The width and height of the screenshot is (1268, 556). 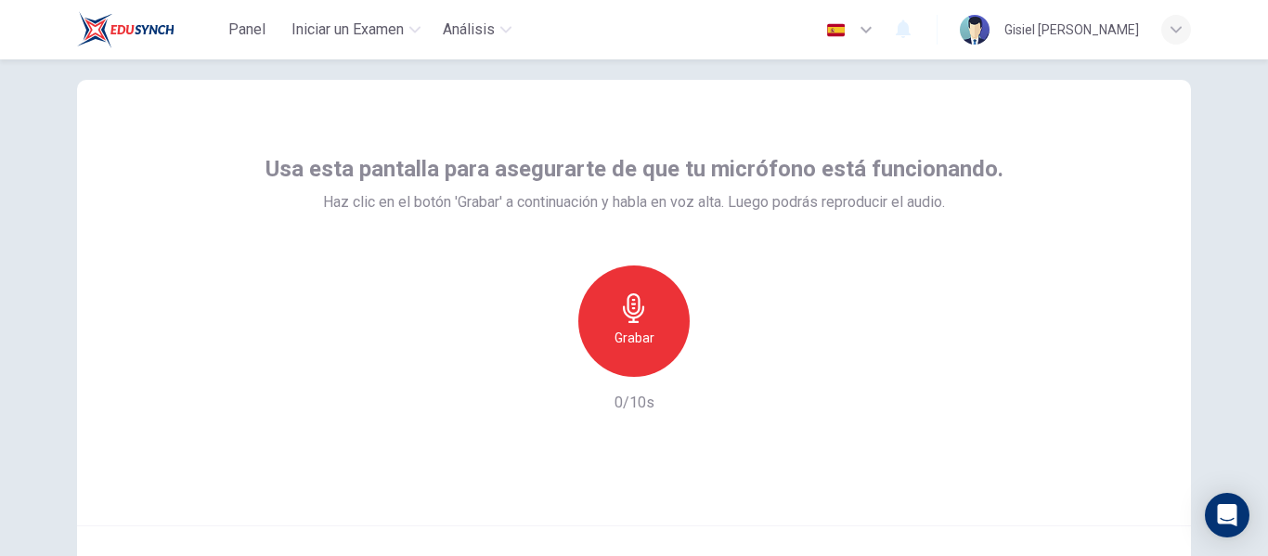 What do you see at coordinates (356, 30) in the screenshot?
I see `button: Iniciar un Examen` at bounding box center [356, 30].